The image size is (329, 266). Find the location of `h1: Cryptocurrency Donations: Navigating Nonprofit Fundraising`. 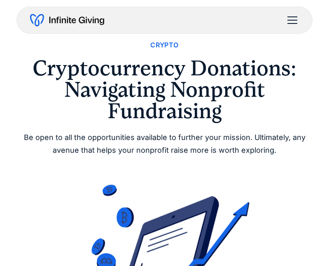

h1: Cryptocurrency Donations: Navigating Nonprofit Fundraising is located at coordinates (164, 89).